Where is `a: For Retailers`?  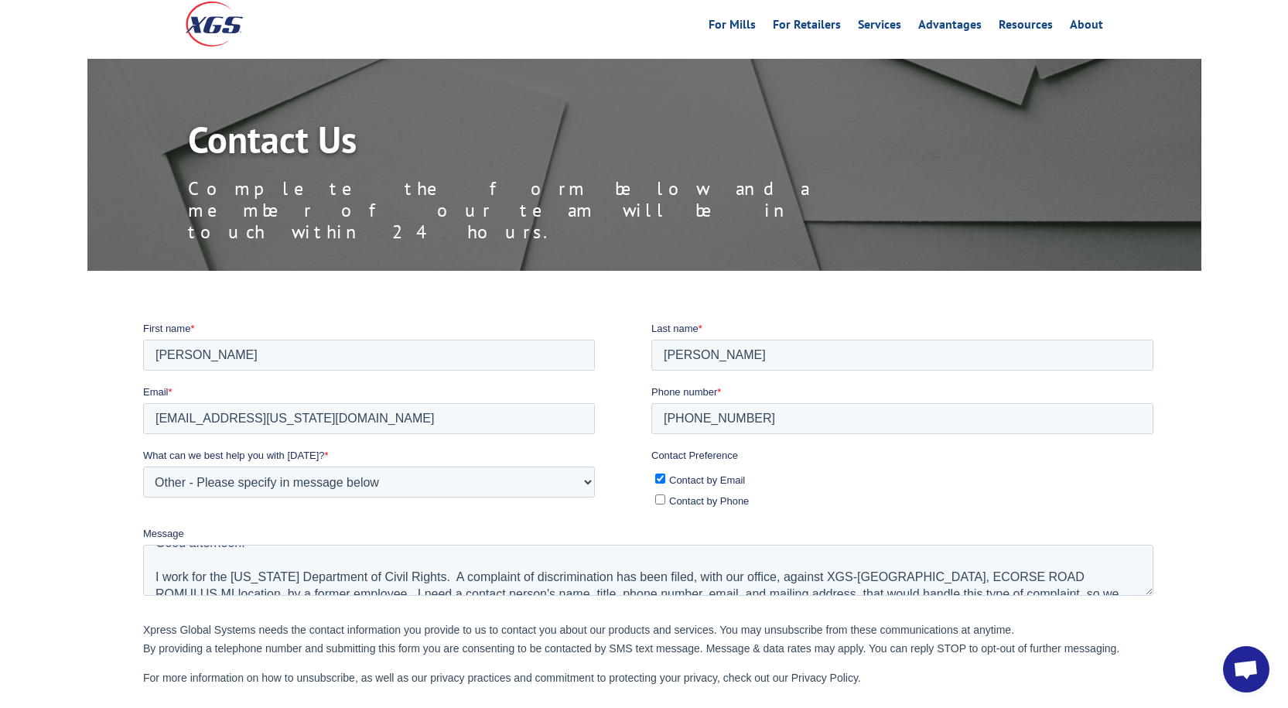
a: For Retailers is located at coordinates (807, 27).